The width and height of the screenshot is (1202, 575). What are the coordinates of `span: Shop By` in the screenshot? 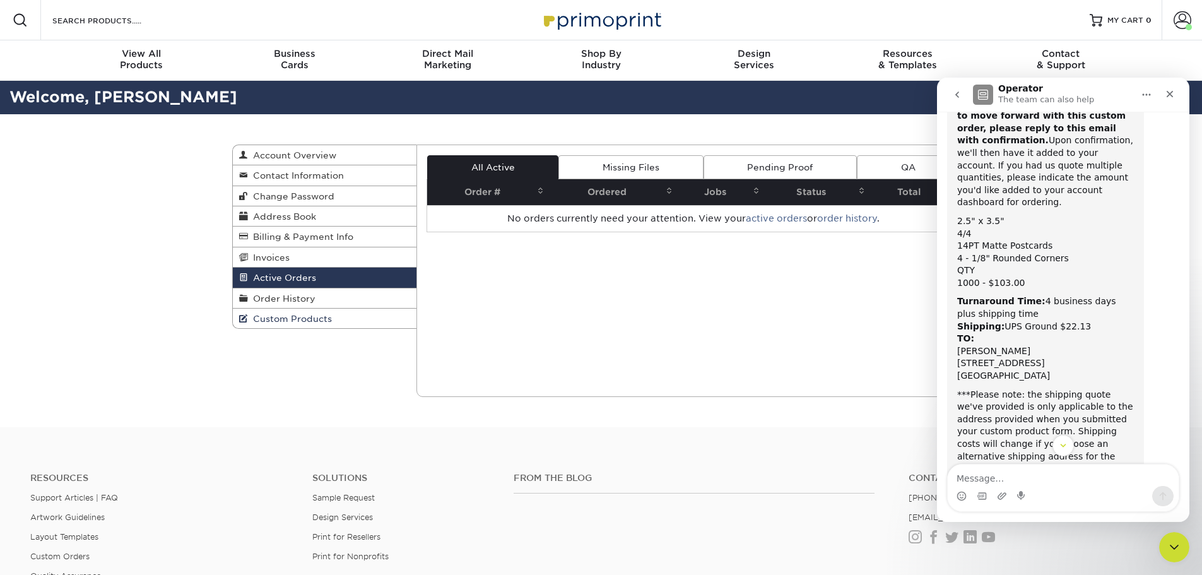 It's located at (601, 54).